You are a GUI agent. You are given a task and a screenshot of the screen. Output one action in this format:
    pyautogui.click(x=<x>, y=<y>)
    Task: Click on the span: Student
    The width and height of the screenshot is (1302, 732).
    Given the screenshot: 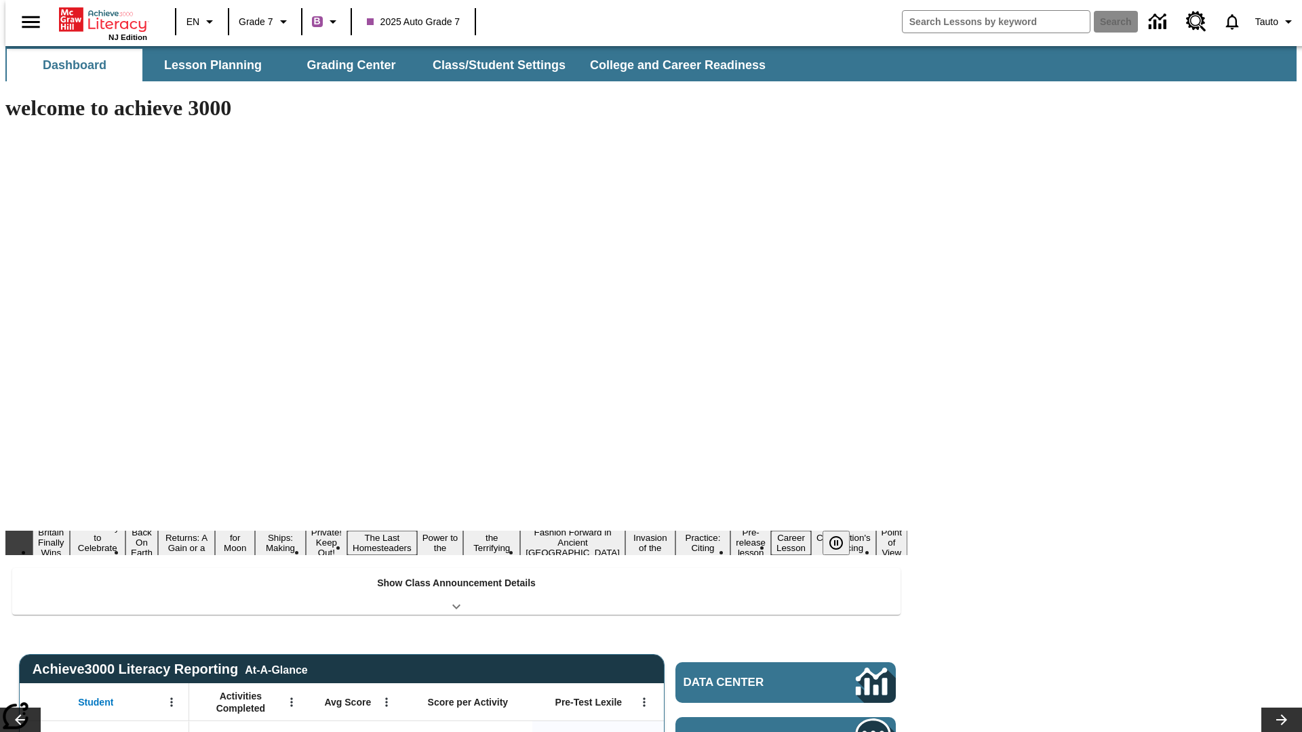 What is the action you would take?
    pyautogui.click(x=96, y=702)
    